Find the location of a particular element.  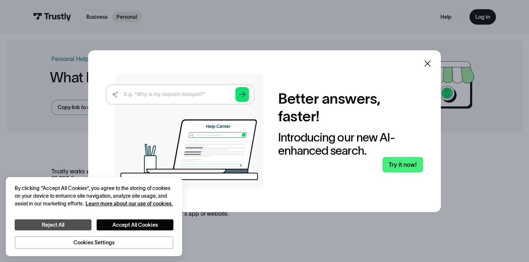

div: Introducing our new AI-enhanced search. is located at coordinates (351, 144).